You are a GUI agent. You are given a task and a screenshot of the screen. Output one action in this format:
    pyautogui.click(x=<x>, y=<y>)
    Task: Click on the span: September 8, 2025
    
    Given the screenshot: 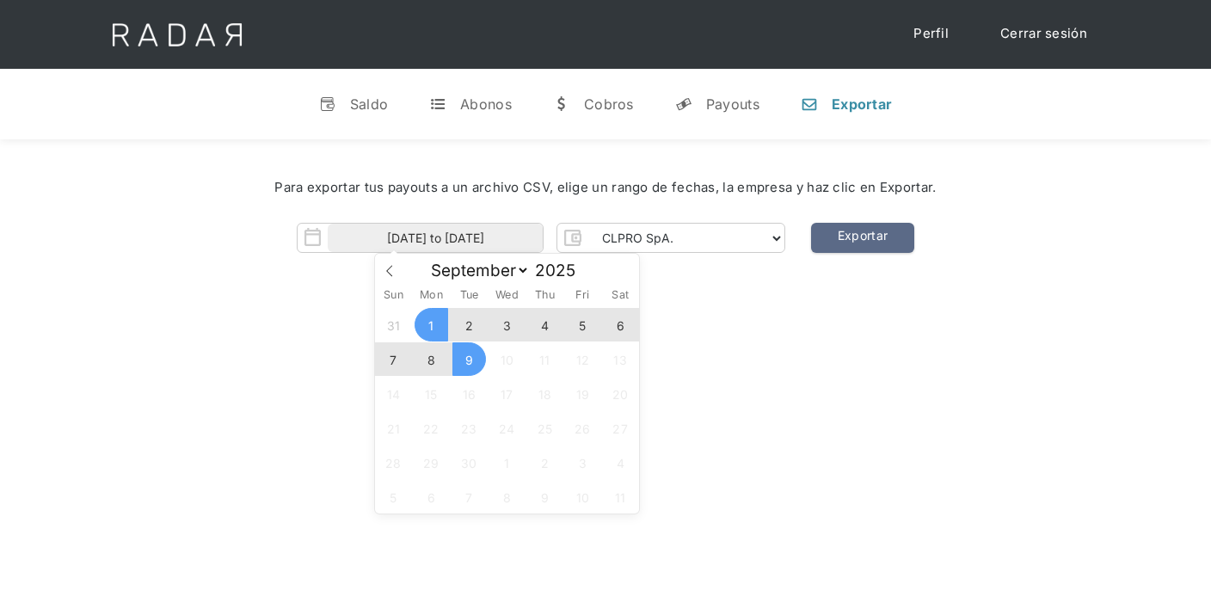 What is the action you would take?
    pyautogui.click(x=431, y=359)
    